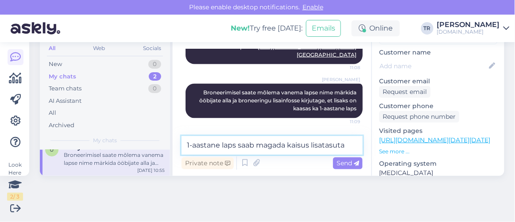  I want to click on span: Send, so click(348, 163).